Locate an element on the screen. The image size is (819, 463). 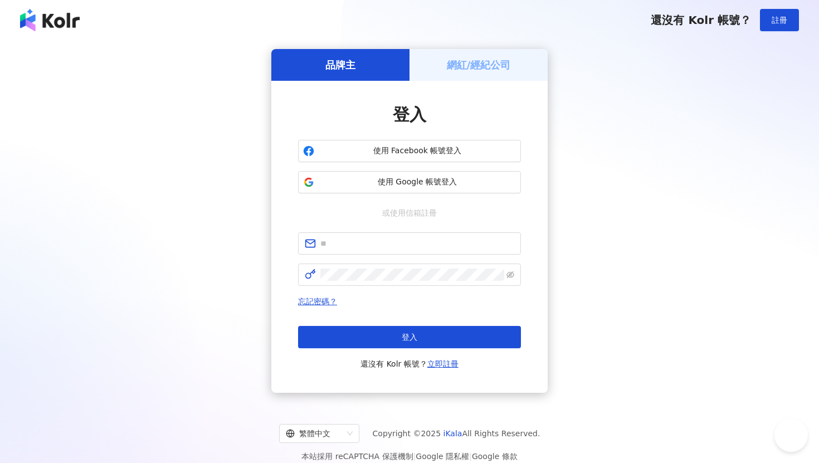
span: 使用 Google 帳號登入 is located at coordinates (418, 182).